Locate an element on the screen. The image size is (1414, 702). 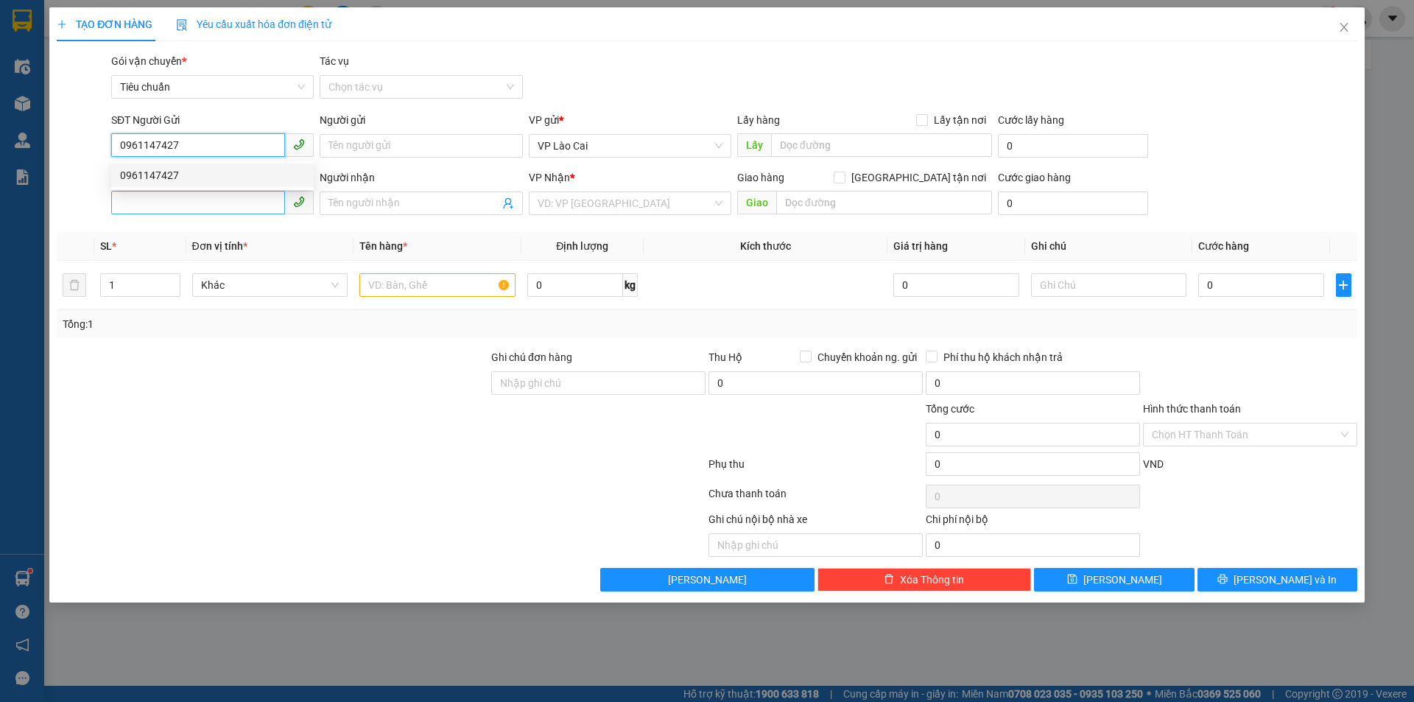
label: Cước lấy hàng is located at coordinates (1031, 120).